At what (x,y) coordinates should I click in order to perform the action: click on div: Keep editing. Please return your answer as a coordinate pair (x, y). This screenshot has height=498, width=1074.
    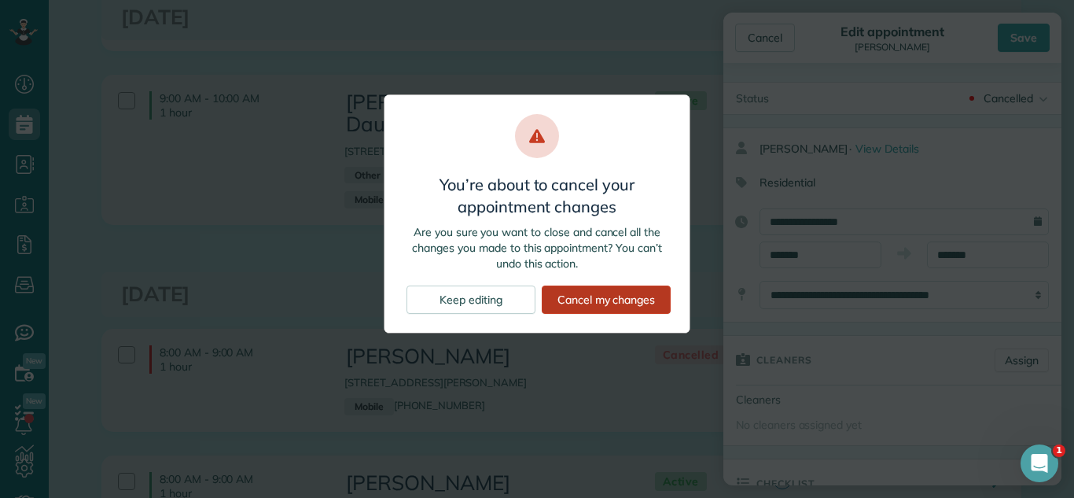
    Looking at the image, I should click on (471, 300).